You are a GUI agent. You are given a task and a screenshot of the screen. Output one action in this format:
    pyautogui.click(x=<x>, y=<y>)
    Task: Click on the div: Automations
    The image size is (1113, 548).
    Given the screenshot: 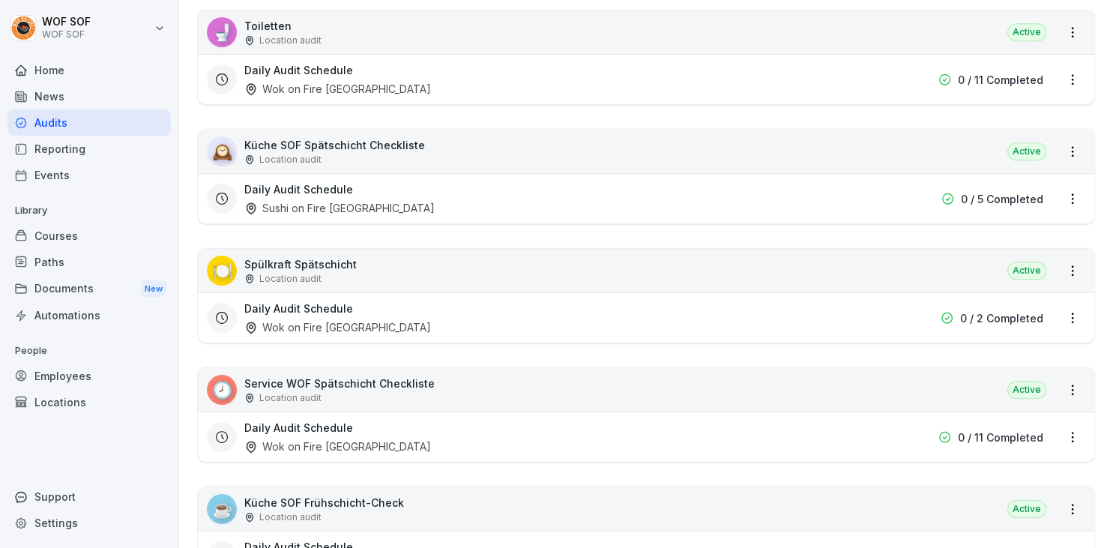 What is the action you would take?
    pyautogui.click(x=89, y=315)
    